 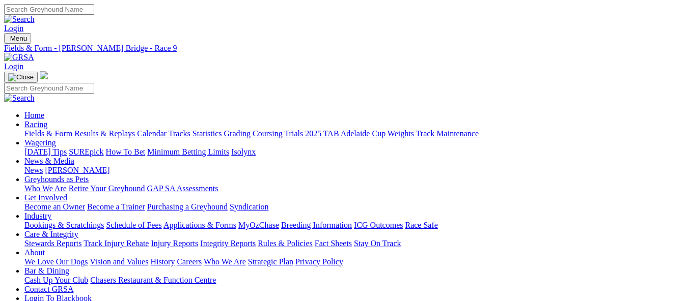 What do you see at coordinates (38, 216) in the screenshot?
I see `a: Industry` at bounding box center [38, 216].